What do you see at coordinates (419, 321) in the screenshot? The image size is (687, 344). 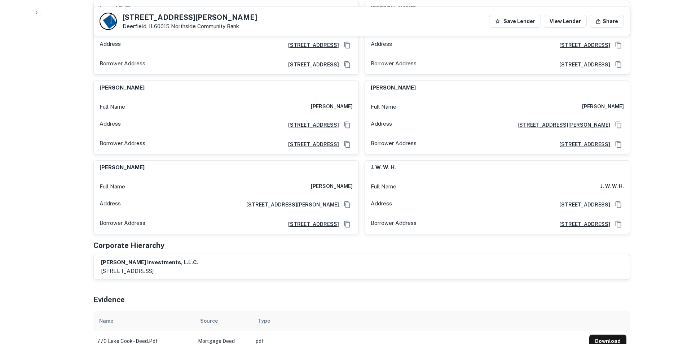 I see `th: Type` at bounding box center [419, 321].